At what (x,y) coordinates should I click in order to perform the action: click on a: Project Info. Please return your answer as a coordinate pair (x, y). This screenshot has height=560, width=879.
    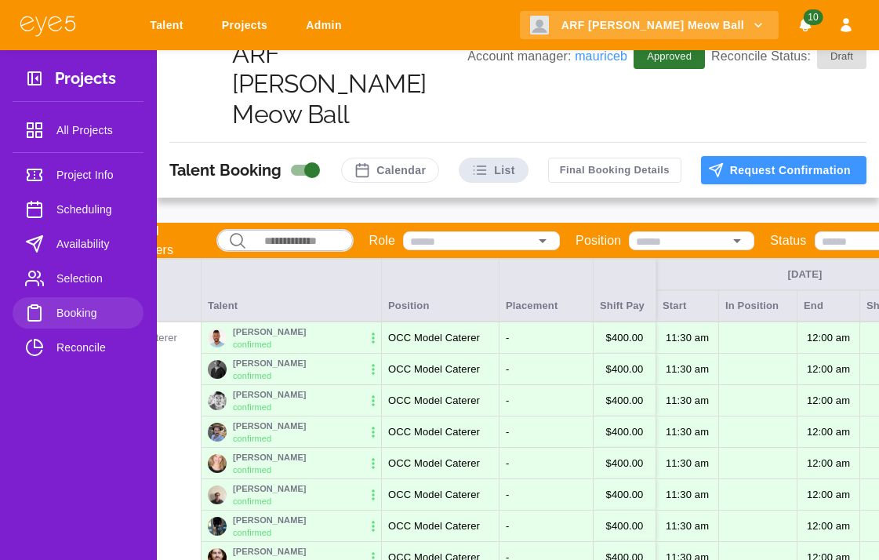
    Looking at the image, I should click on (78, 175).